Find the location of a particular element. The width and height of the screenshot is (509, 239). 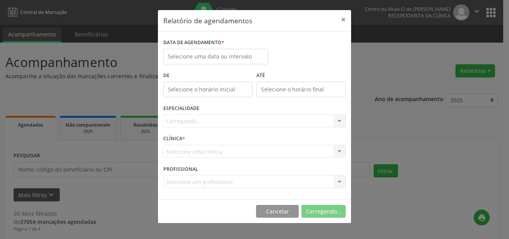

h5: Relatório de agendamentos is located at coordinates (208, 21).